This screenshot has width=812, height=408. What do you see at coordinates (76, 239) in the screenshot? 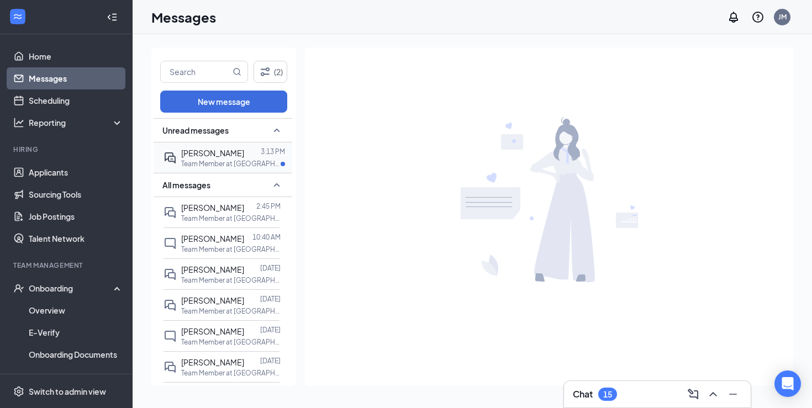
I see `a: Talent Network` at bounding box center [76, 239].